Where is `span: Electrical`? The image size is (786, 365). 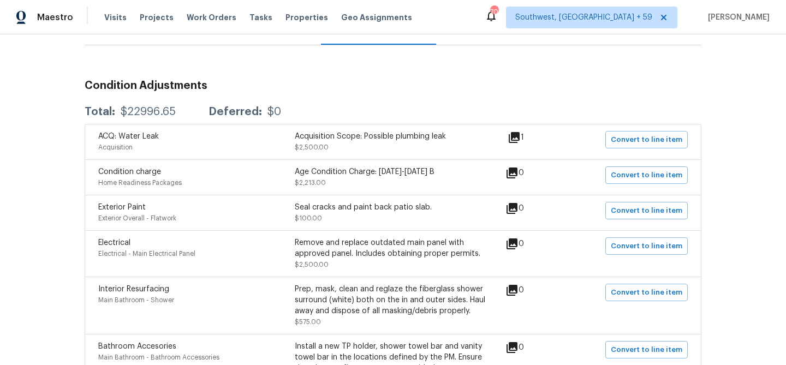 span: Electrical is located at coordinates (114, 243).